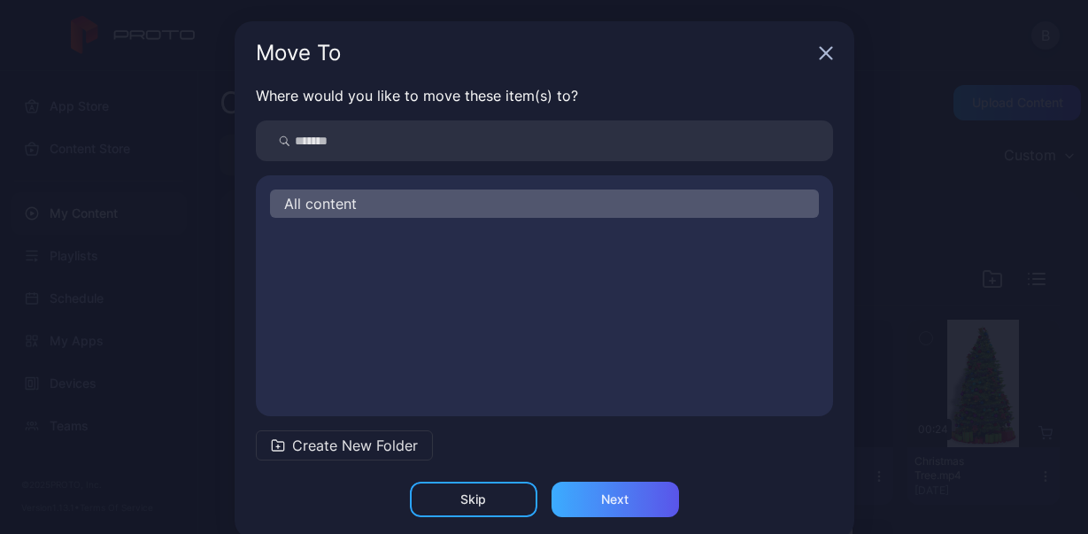 Image resolution: width=1088 pixels, height=534 pixels. Describe the element at coordinates (534, 53) in the screenshot. I see `div: Move To` at that location.